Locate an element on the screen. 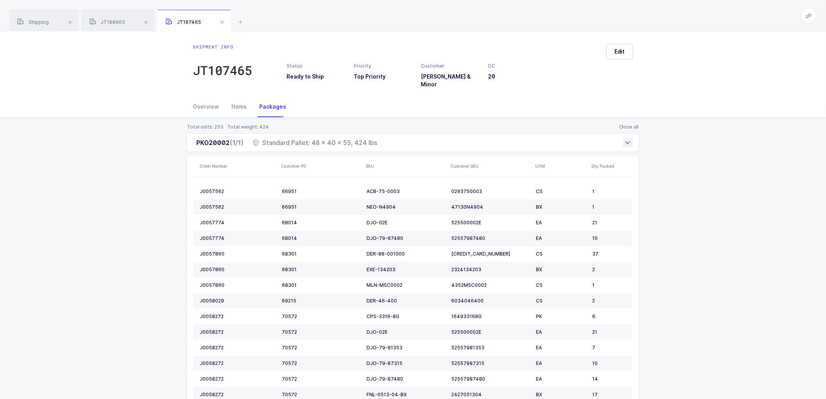 The image size is (826, 399). div: 4352MSC0002 is located at coordinates (490, 285).